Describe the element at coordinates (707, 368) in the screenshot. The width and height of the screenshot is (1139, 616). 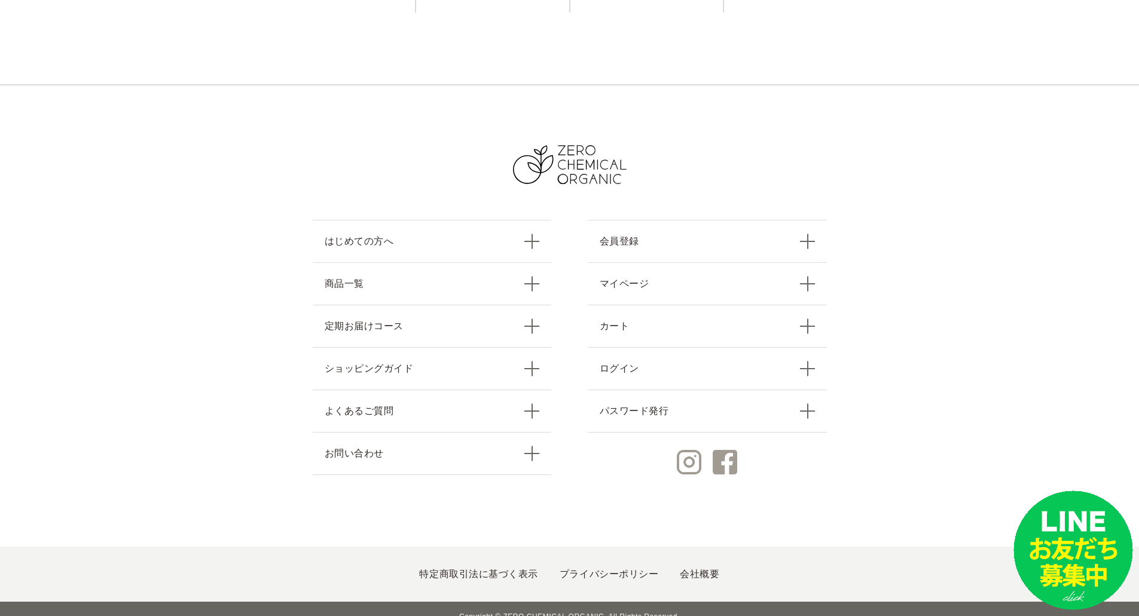
I see `a: ログイン` at that location.